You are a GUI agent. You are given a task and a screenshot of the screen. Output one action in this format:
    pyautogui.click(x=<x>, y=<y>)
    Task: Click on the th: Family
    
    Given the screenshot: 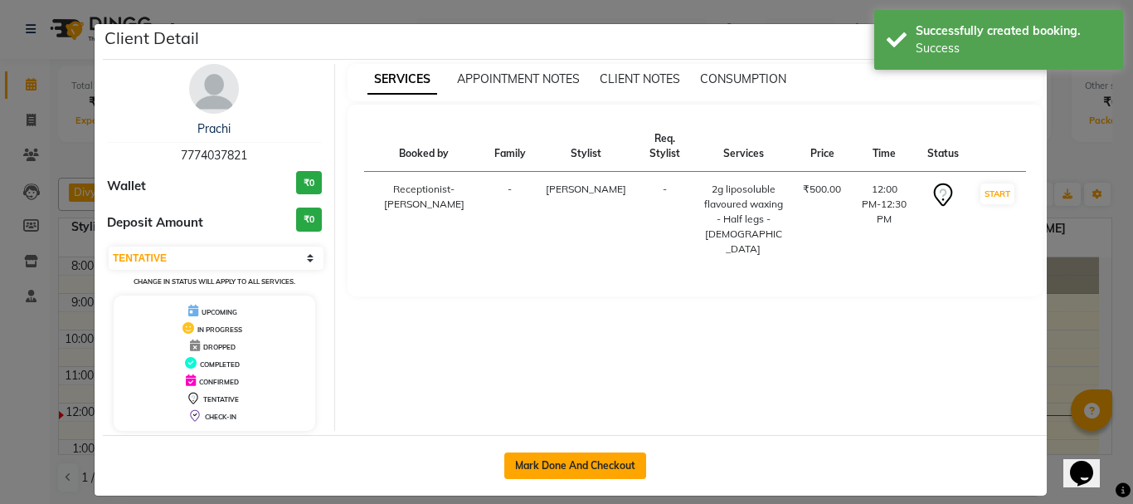 What is the action you would take?
    pyautogui.click(x=510, y=146)
    